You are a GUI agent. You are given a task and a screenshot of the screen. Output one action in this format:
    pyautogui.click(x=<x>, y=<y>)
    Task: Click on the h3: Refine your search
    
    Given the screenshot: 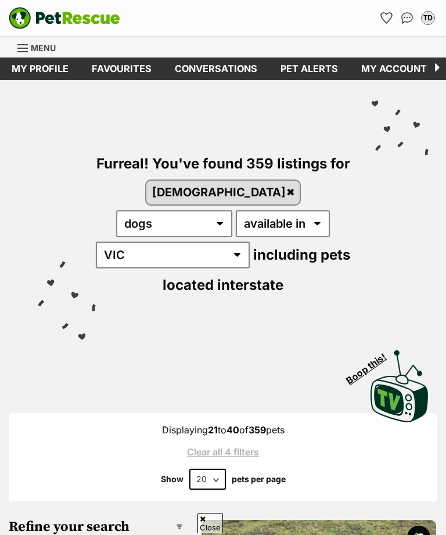 What is the action you would take?
    pyautogui.click(x=96, y=527)
    